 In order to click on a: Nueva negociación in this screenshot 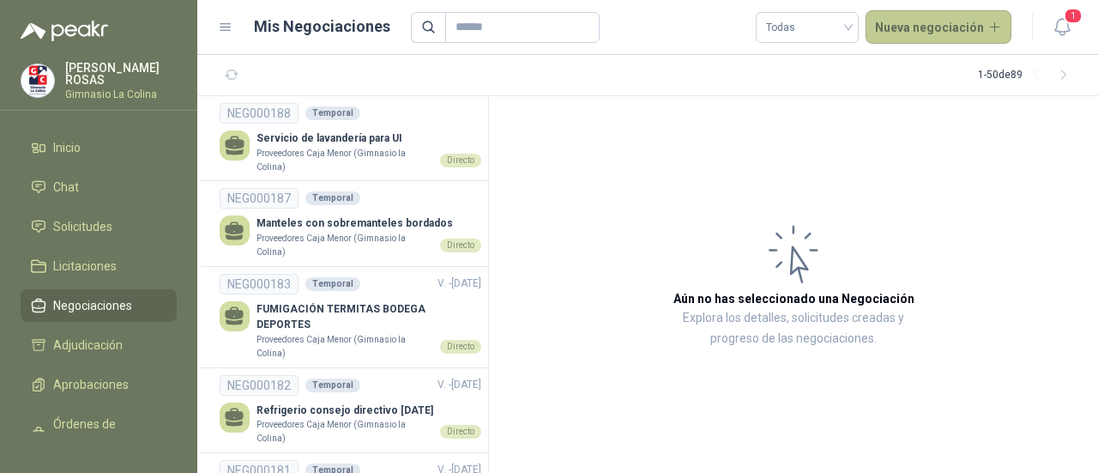, I will do `click(939, 27)`.